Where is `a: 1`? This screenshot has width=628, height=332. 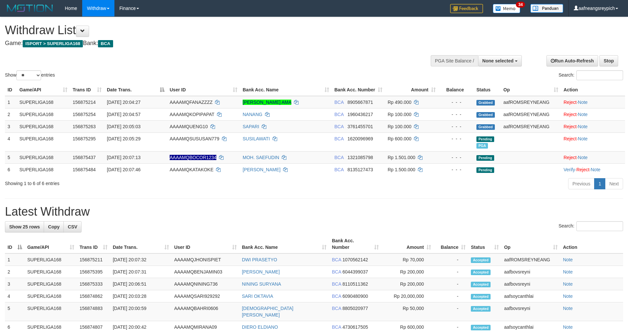
a: 1 is located at coordinates (600, 184).